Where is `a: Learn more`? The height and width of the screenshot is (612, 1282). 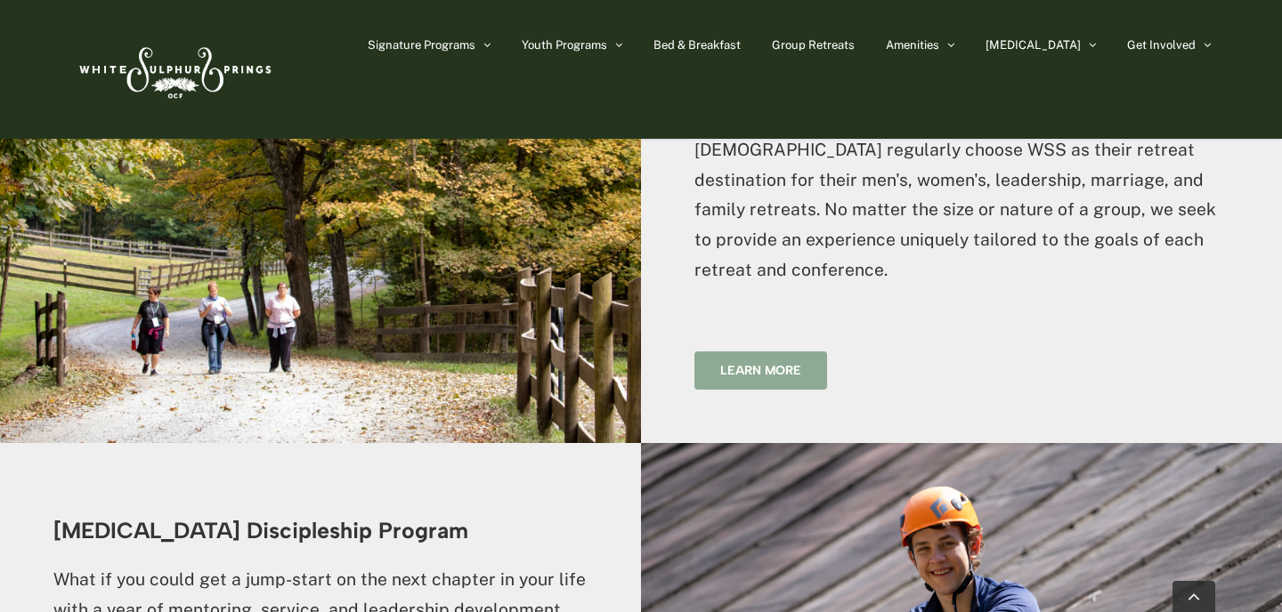 a: Learn more is located at coordinates (760, 370).